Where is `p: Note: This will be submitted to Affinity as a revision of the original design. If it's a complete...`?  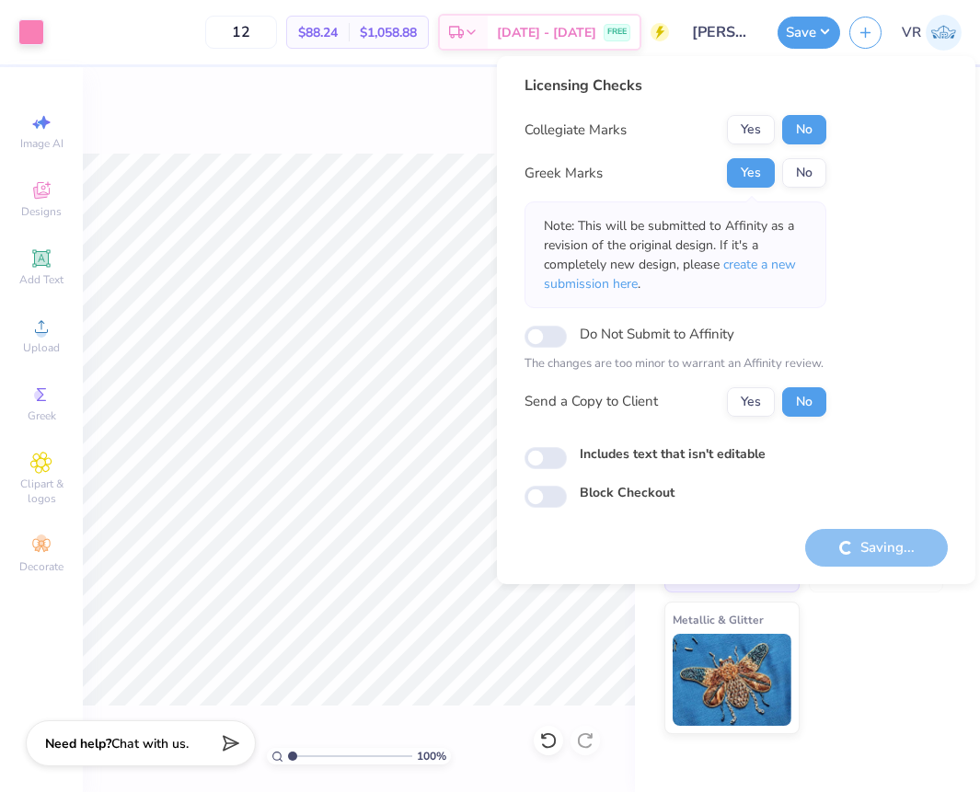 p: Note: This will be submitted to Affinity as a revision of the original design. If it's a complete... is located at coordinates (676, 255).